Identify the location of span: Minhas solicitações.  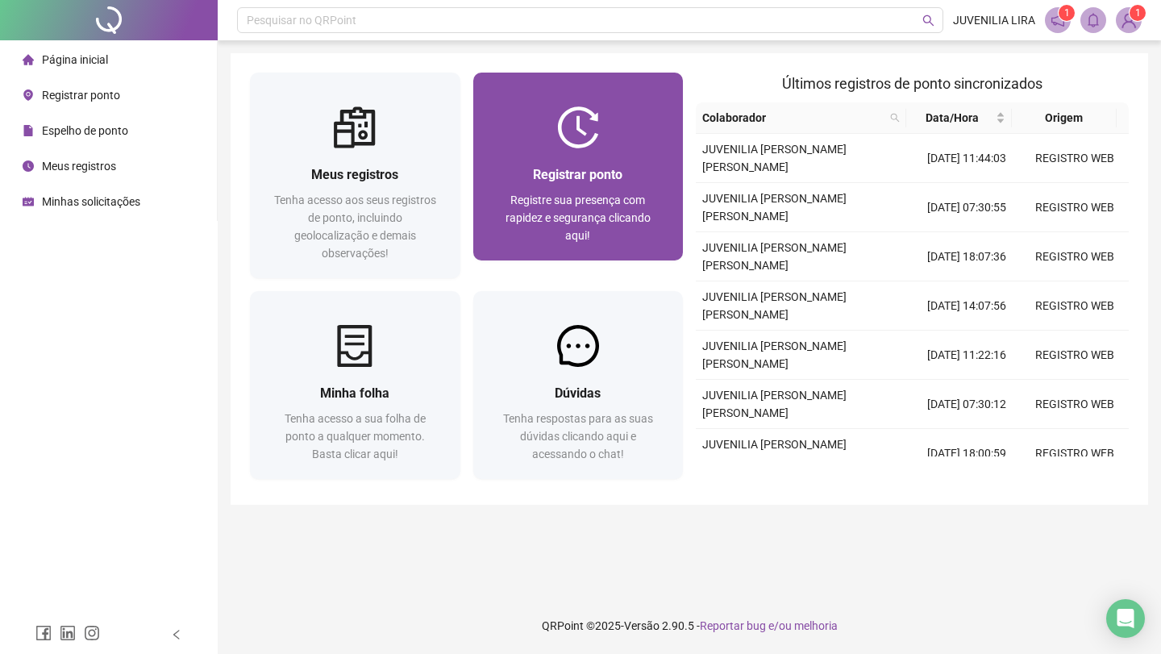
(91, 202).